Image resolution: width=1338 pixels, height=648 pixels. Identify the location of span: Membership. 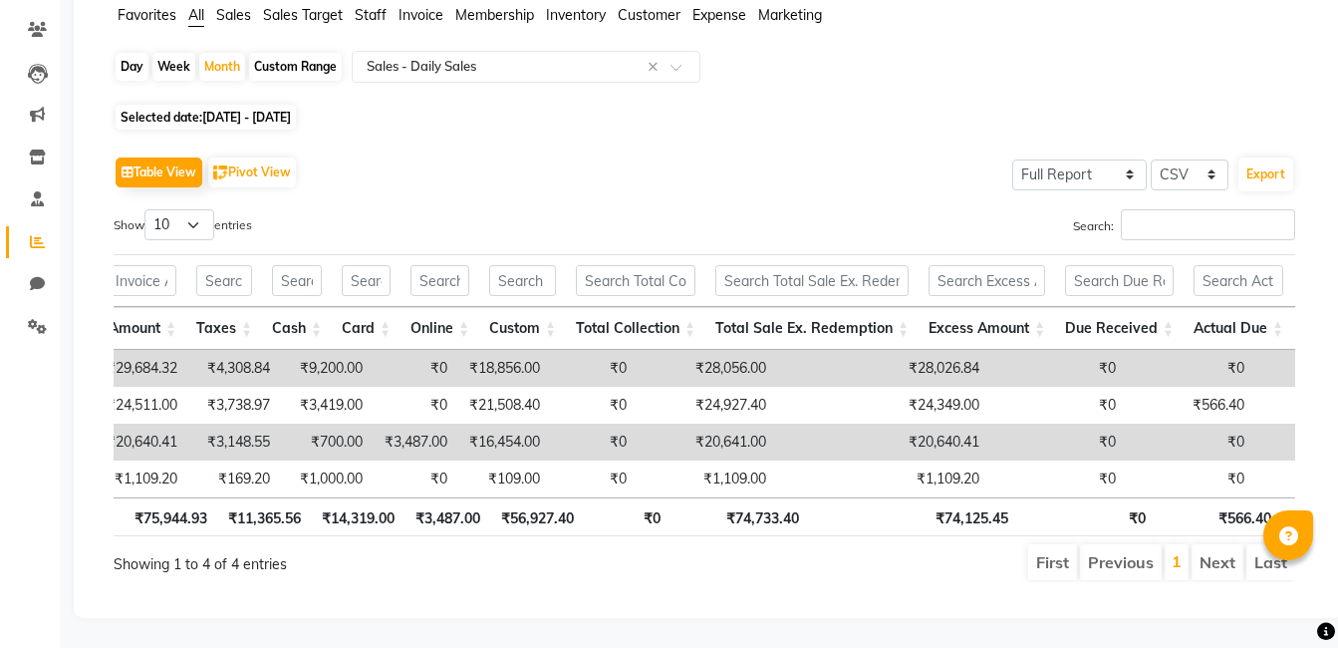
(494, 15).